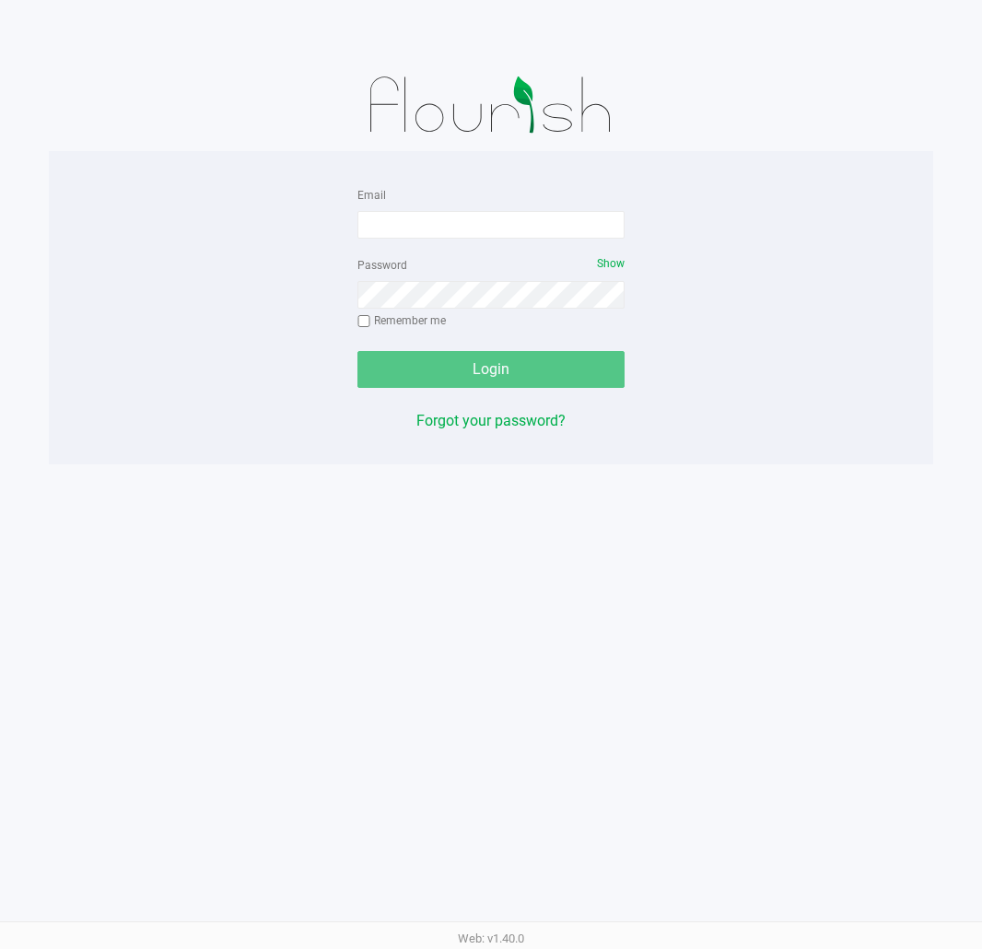 The width and height of the screenshot is (982, 949). I want to click on label: Email, so click(371, 195).